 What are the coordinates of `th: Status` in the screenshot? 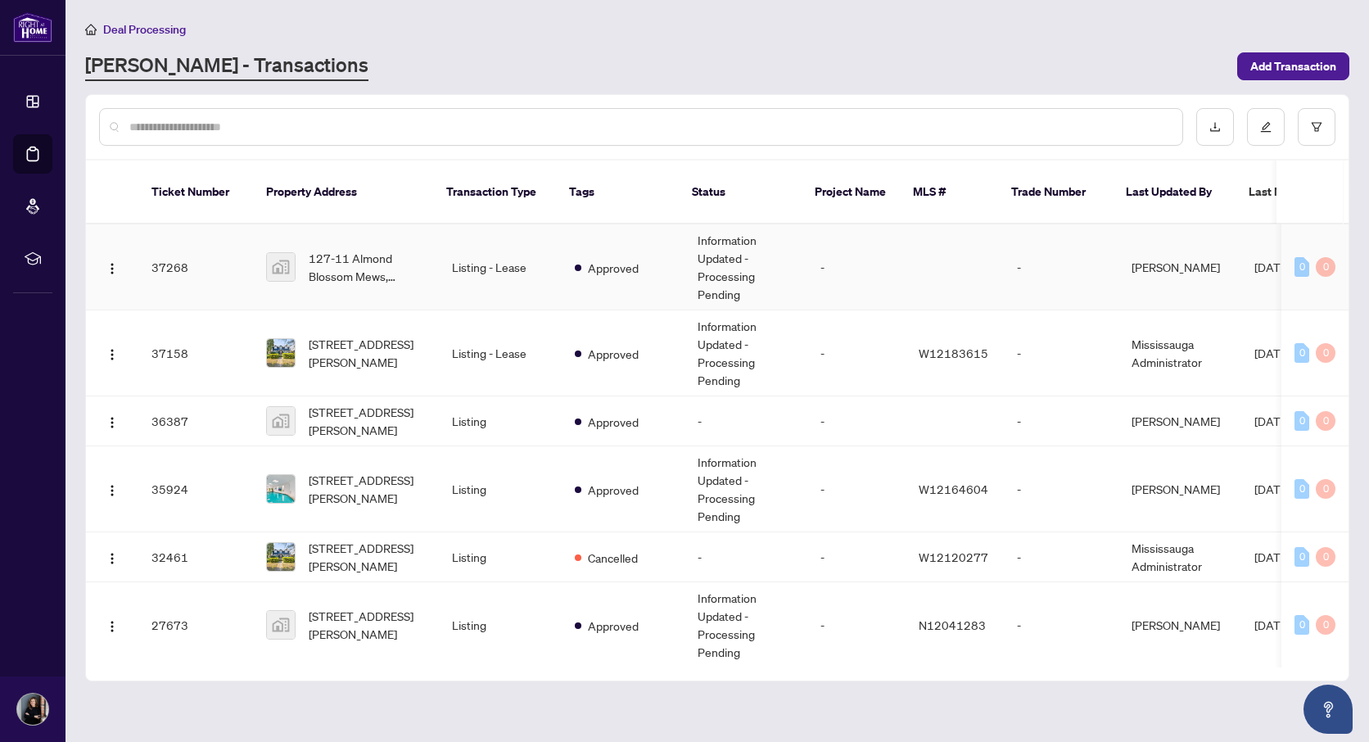 It's located at (740, 192).